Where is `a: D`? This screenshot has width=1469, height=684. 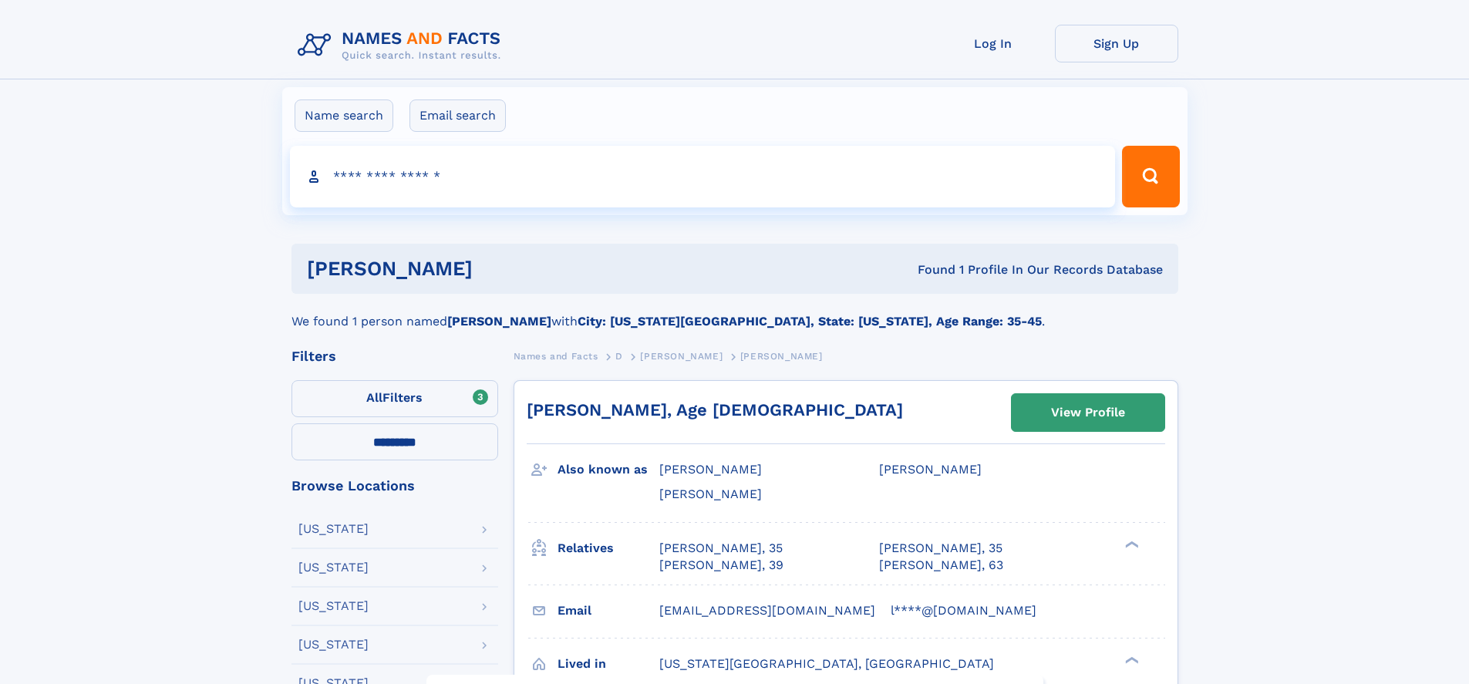
a: D is located at coordinates (619, 355).